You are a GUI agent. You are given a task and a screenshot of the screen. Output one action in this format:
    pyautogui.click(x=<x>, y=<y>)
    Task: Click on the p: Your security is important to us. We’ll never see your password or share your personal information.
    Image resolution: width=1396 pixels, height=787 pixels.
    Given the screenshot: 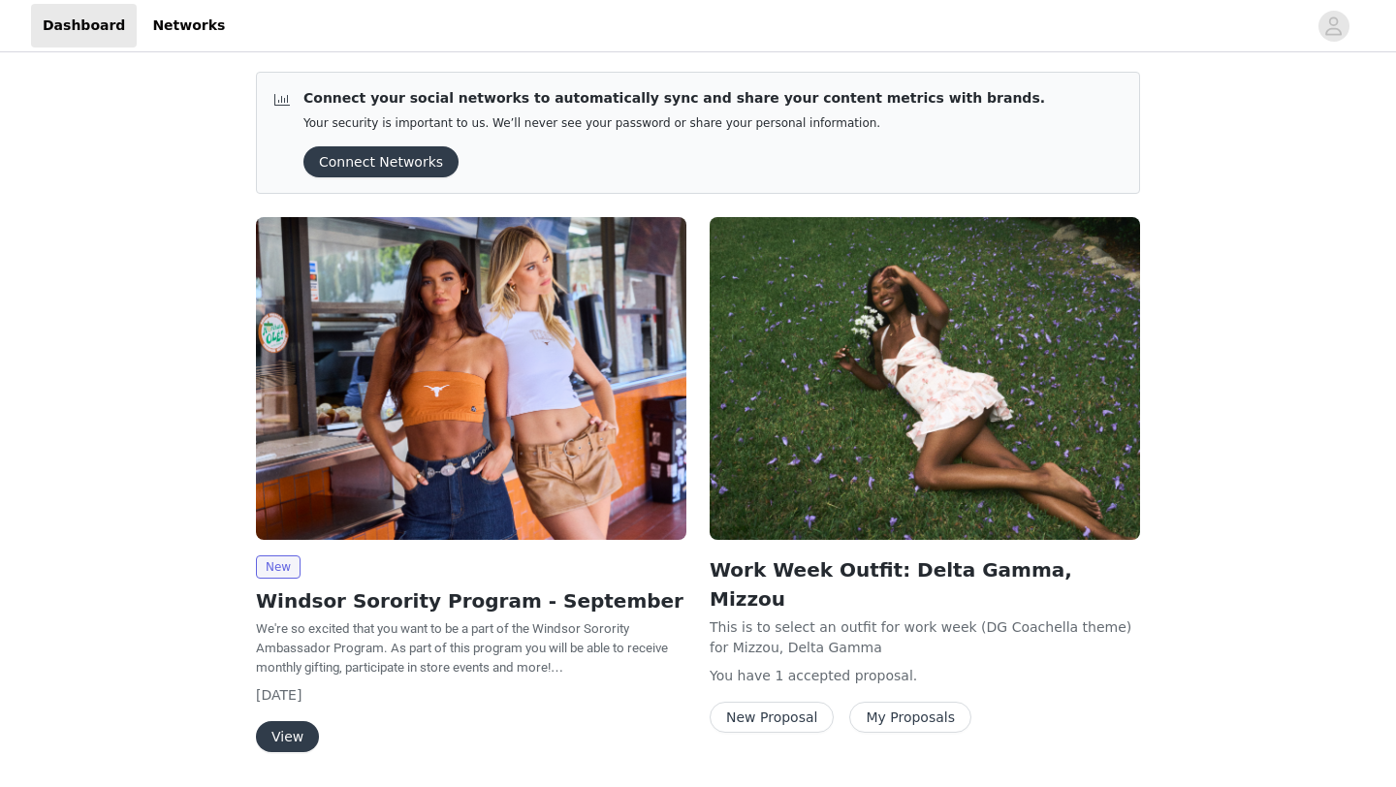 What is the action you would take?
    pyautogui.click(x=674, y=123)
    